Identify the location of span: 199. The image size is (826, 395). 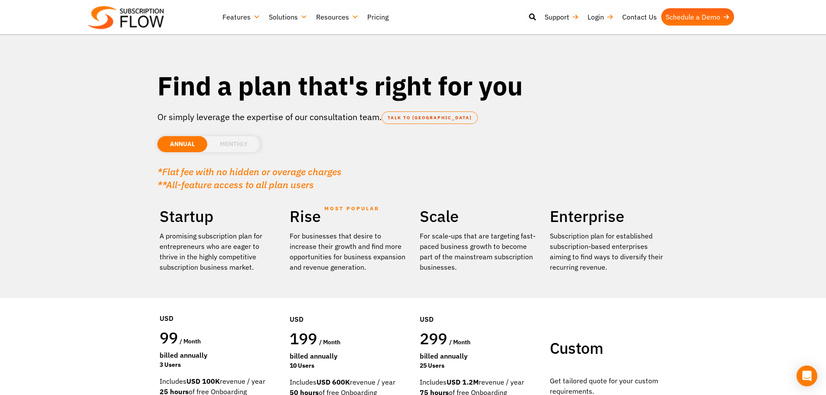
(303, 338).